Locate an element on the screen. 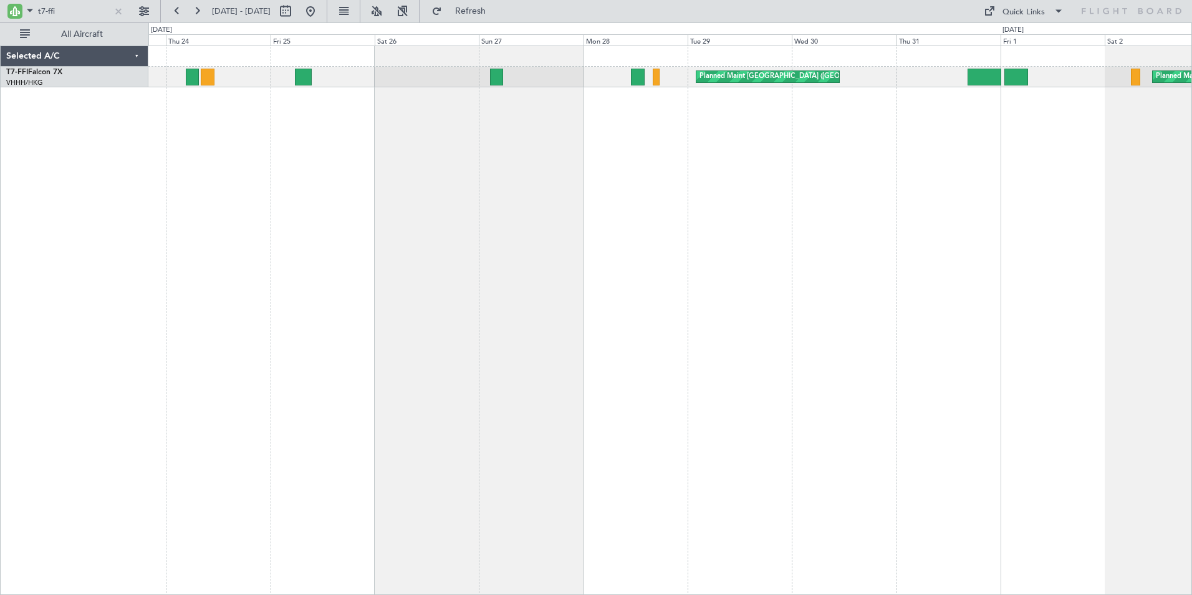 The height and width of the screenshot is (595, 1192). div: Sun 27 is located at coordinates (531, 40).